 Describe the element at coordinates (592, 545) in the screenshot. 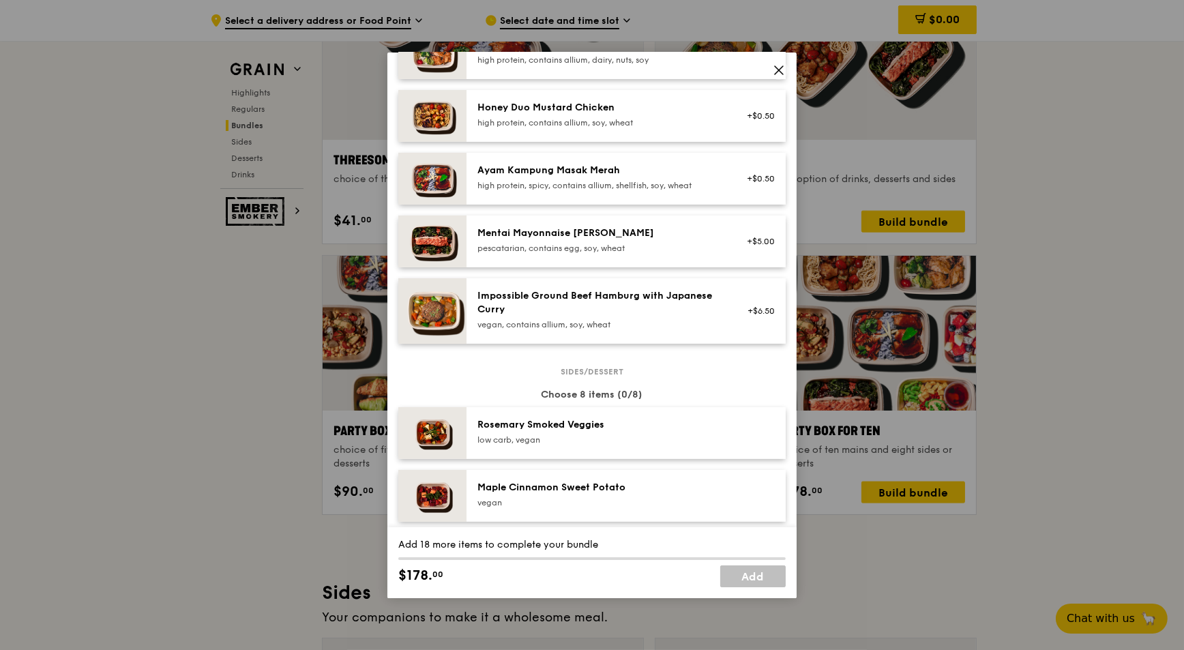

I see `div: Add 18 more items to complete your bundle` at that location.